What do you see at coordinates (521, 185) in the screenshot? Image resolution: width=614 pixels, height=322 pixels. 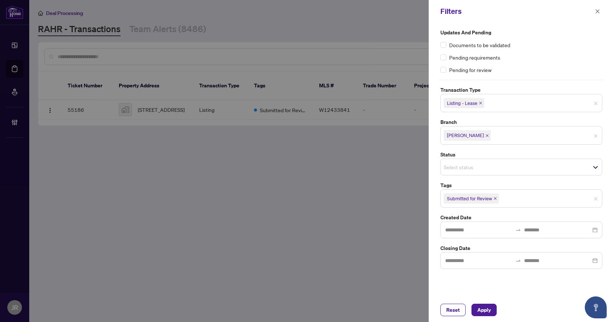 I see `label: Tags` at bounding box center [521, 185].